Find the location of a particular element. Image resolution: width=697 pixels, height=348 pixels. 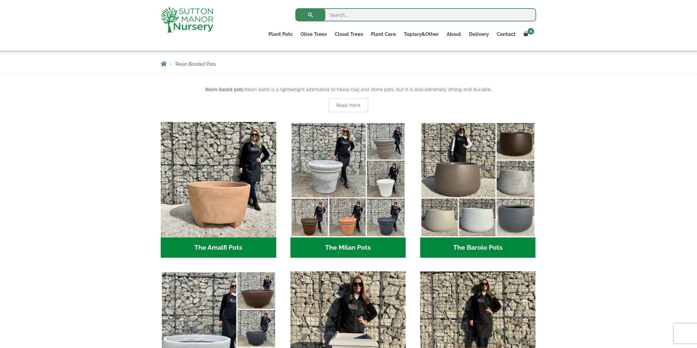

a: Cloud Trees is located at coordinates (349, 34).